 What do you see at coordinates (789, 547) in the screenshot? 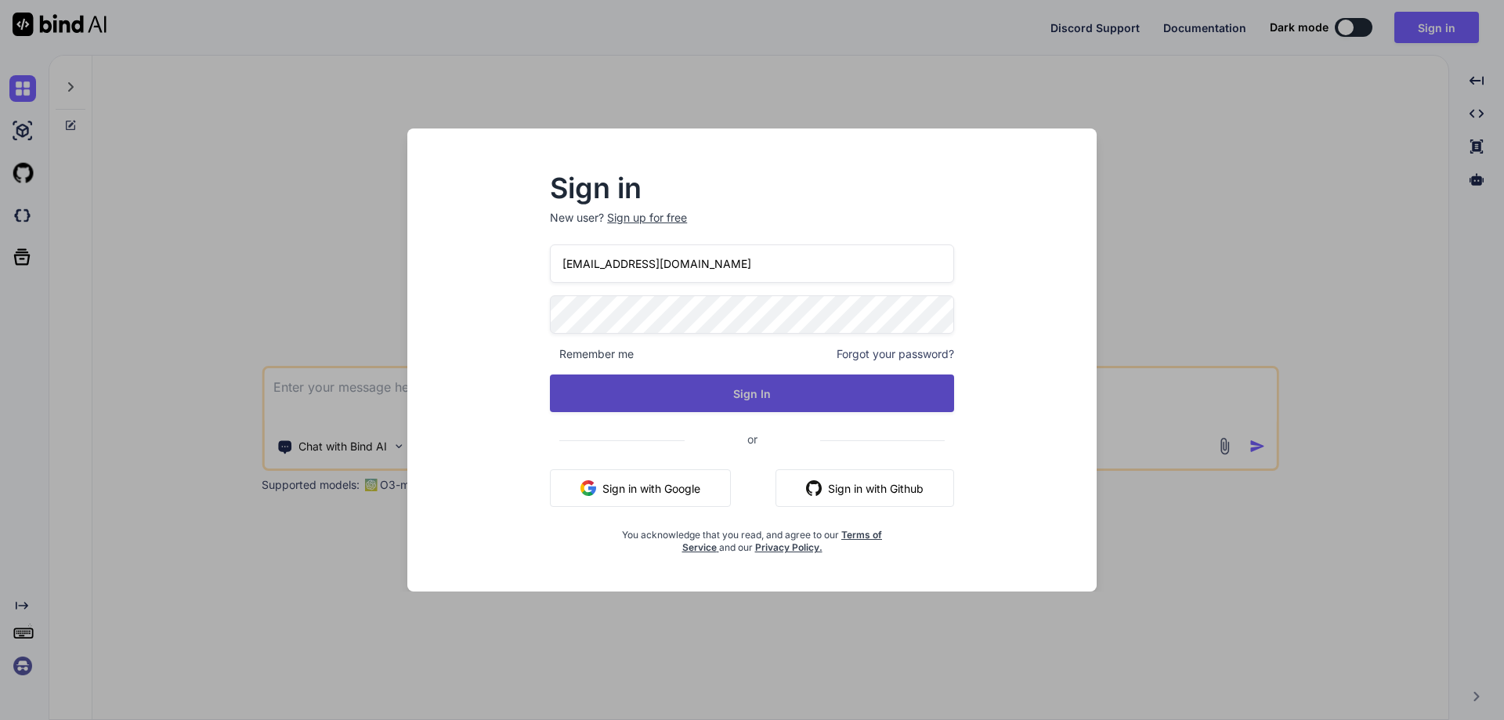
I see `a: Privacy Policy.` at bounding box center [789, 547].